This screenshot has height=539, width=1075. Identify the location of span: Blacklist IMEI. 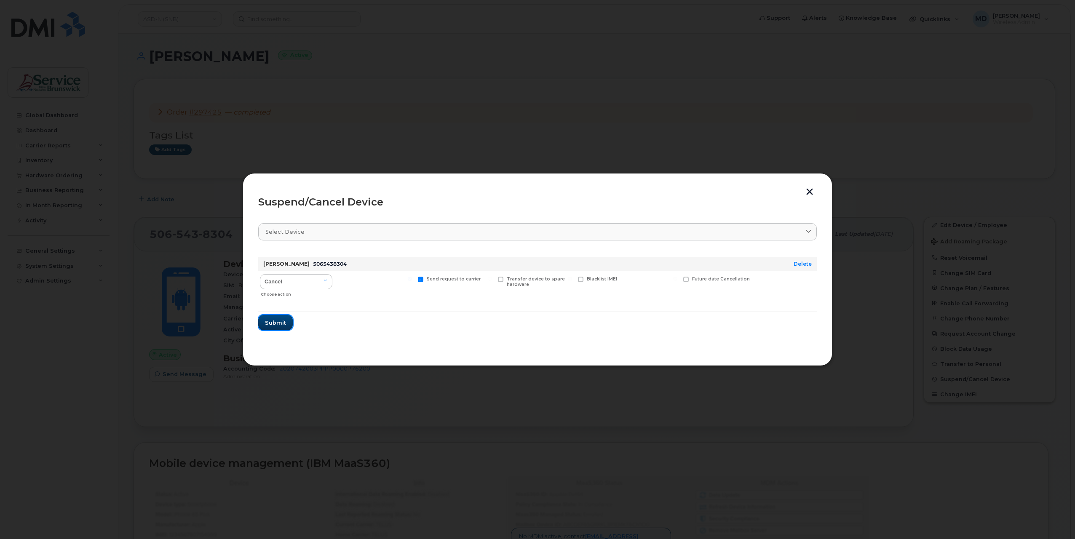
(602, 279).